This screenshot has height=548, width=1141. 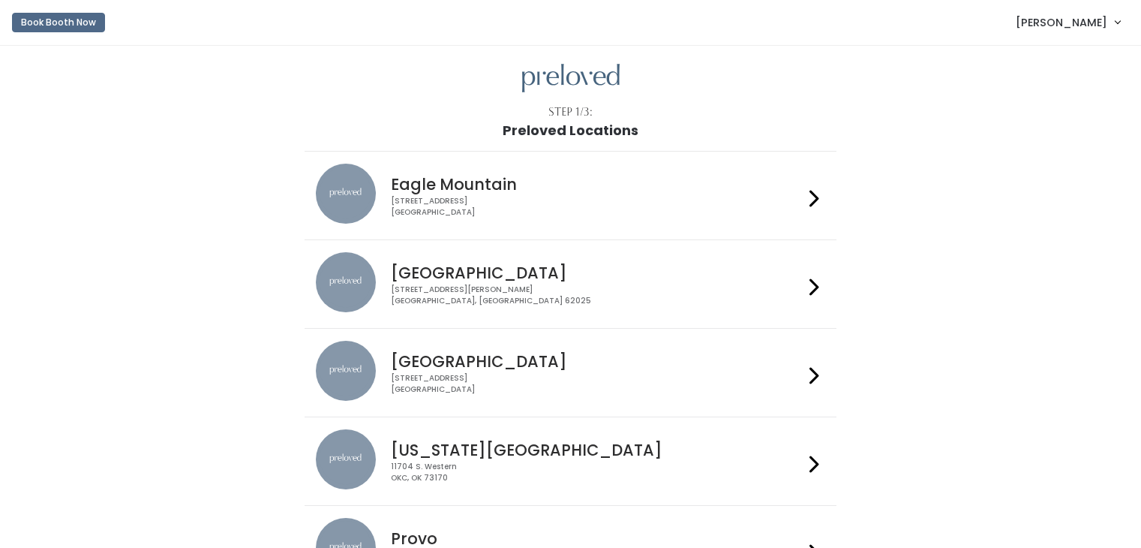 What do you see at coordinates (597, 184) in the screenshot?
I see `h4: Eagle Mountain` at bounding box center [597, 184].